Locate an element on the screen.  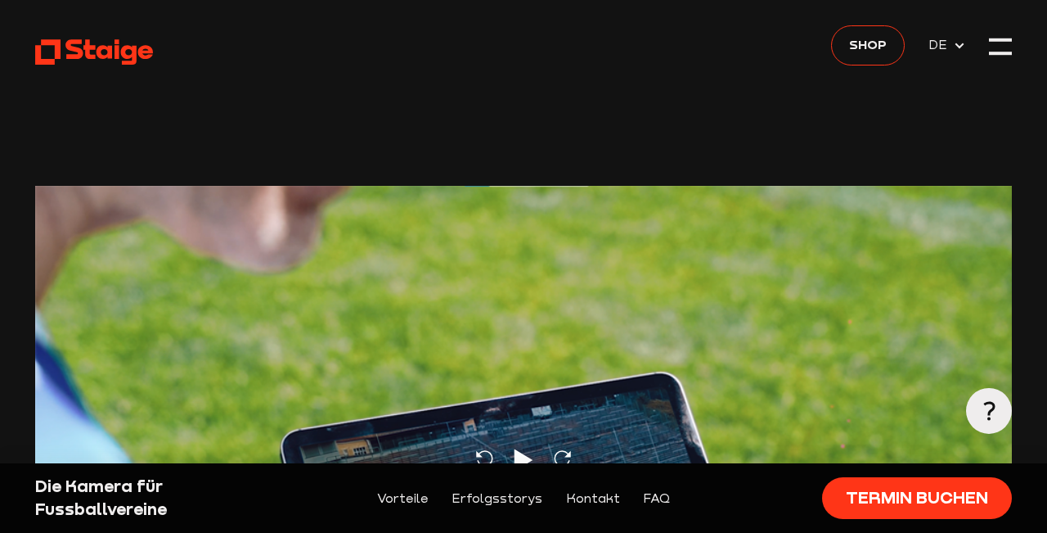
a: FAQ is located at coordinates (656, 497).